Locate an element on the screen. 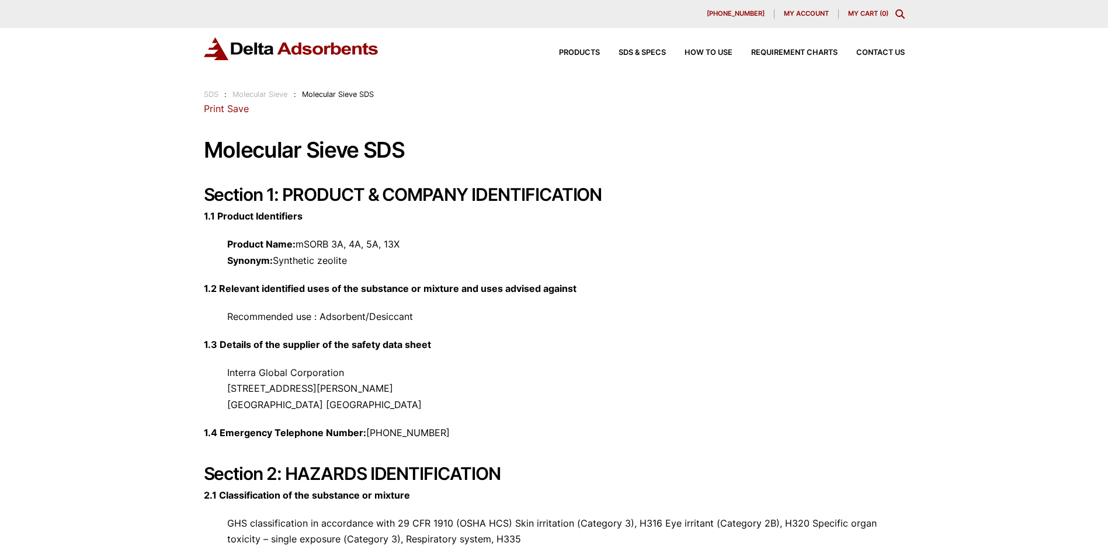  span: 0 is located at coordinates (884, 13).